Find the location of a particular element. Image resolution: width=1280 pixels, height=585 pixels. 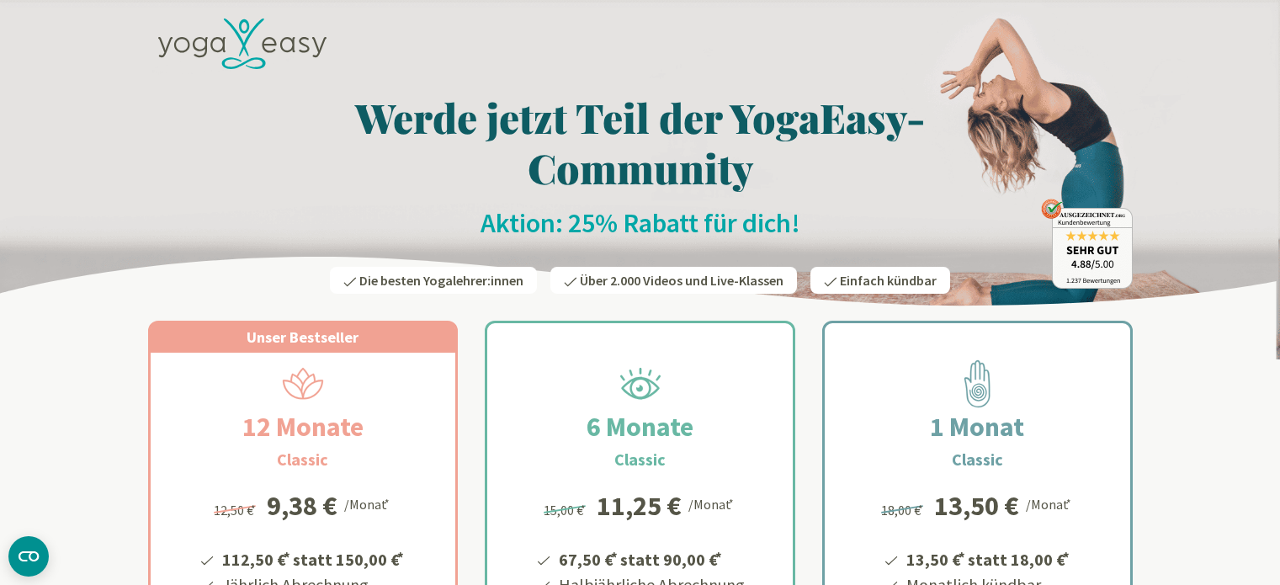

h1: Werde jetzt Teil der YogaEasy-Community is located at coordinates (640, 142).